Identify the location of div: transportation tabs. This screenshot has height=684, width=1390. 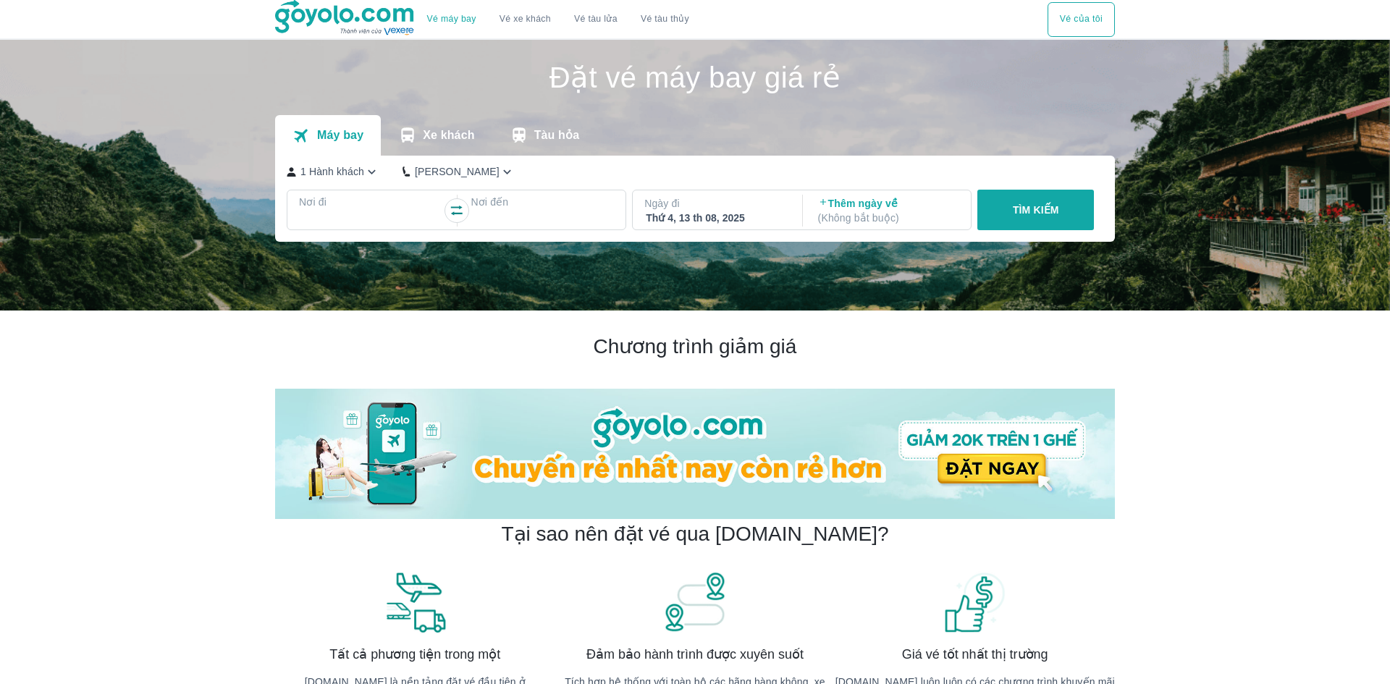
(436, 135).